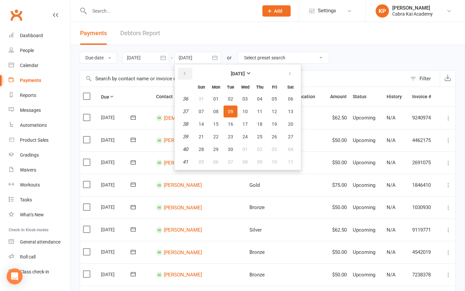 The image size is (465, 291). I want to click on div: Gradings, so click(29, 155).